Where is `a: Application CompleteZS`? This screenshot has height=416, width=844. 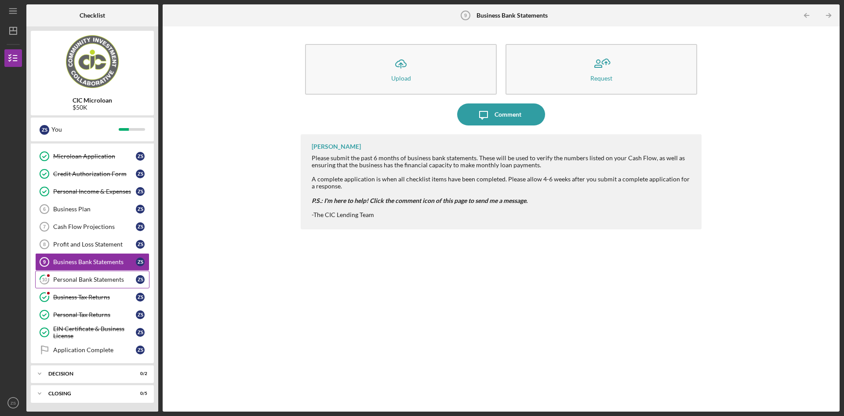 a: Application CompleteZS is located at coordinates (92, 350).